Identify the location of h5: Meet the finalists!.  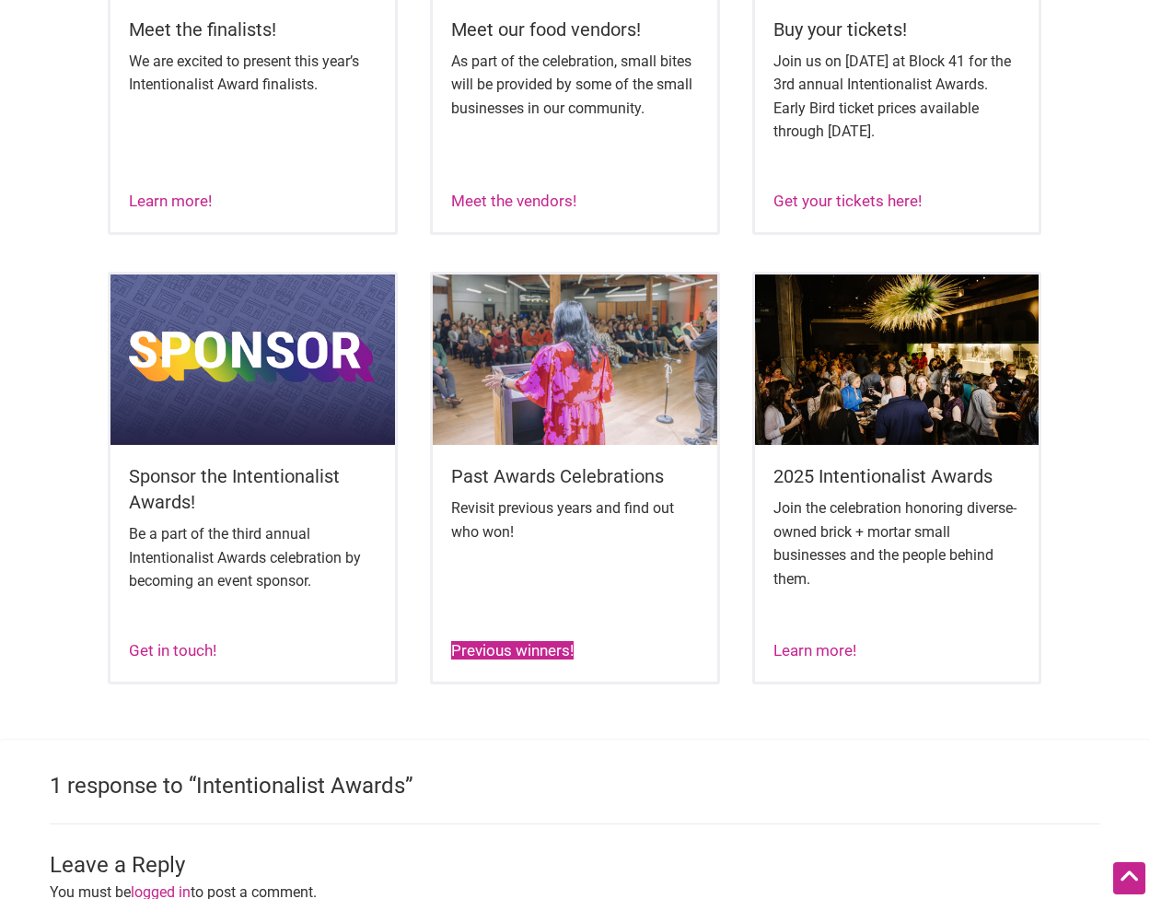
(252, 29).